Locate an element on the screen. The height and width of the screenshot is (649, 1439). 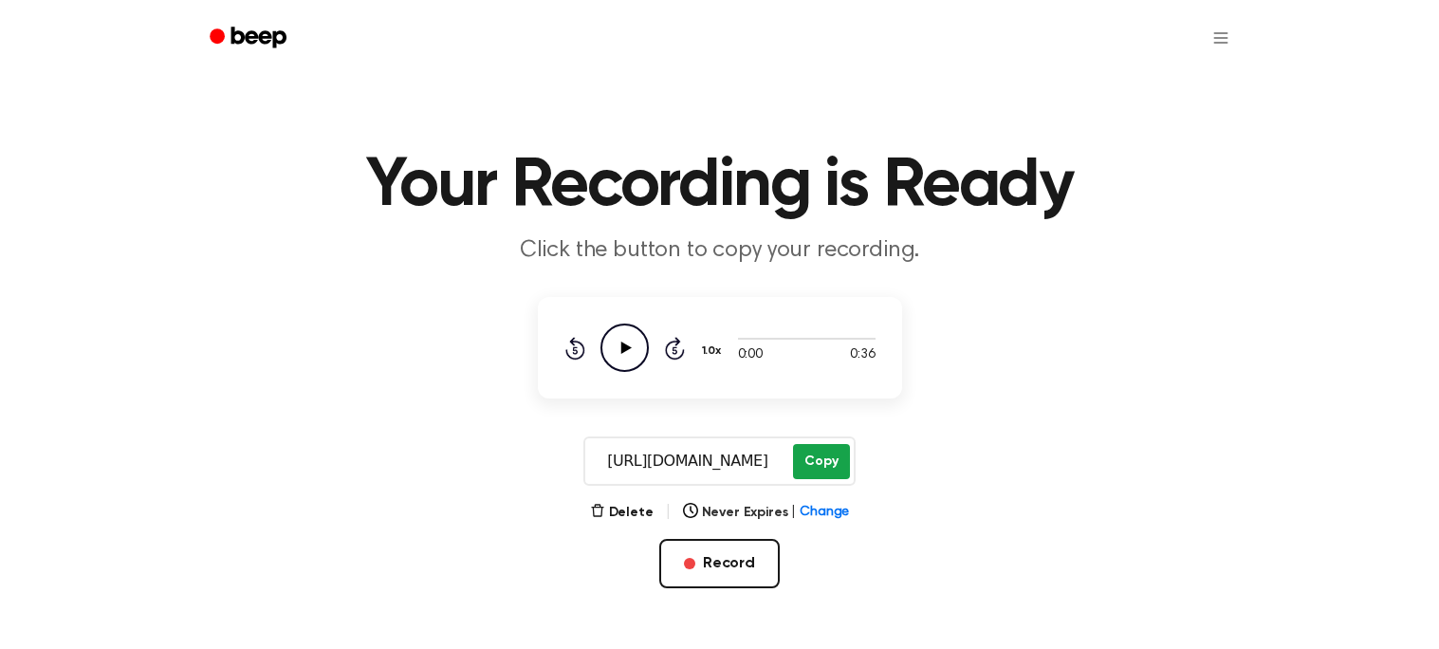
span: Change is located at coordinates (824, 512).